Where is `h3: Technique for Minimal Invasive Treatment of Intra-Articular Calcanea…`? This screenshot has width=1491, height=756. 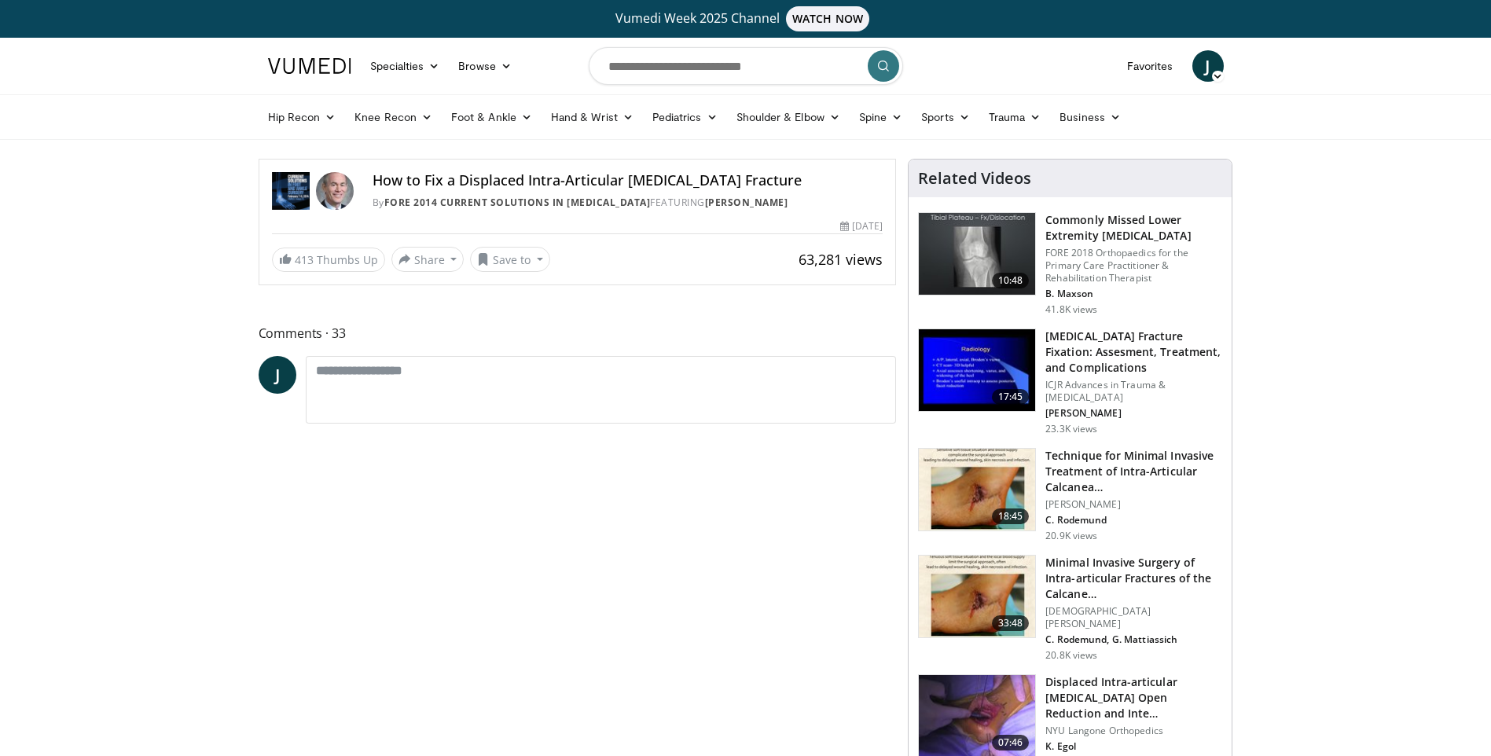 h3: Technique for Minimal Invasive Treatment of Intra-Articular Calcanea… is located at coordinates (1133, 471).